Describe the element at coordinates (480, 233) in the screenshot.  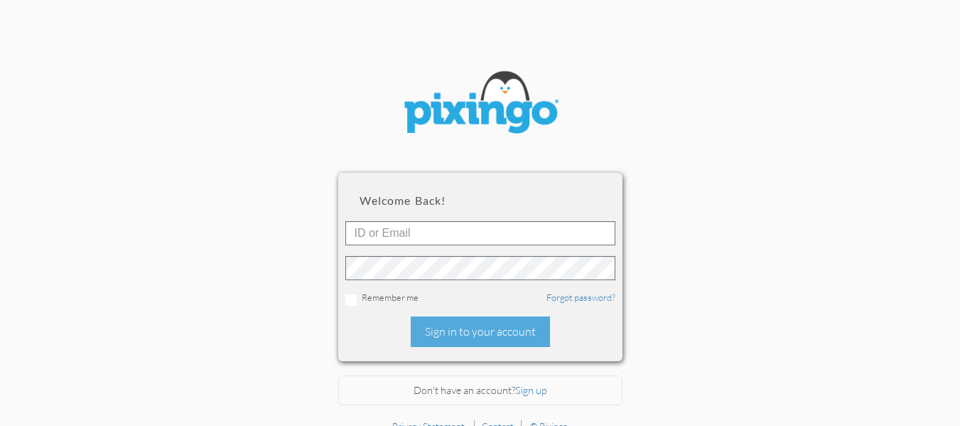
I see `input: ID or Email` at that location.